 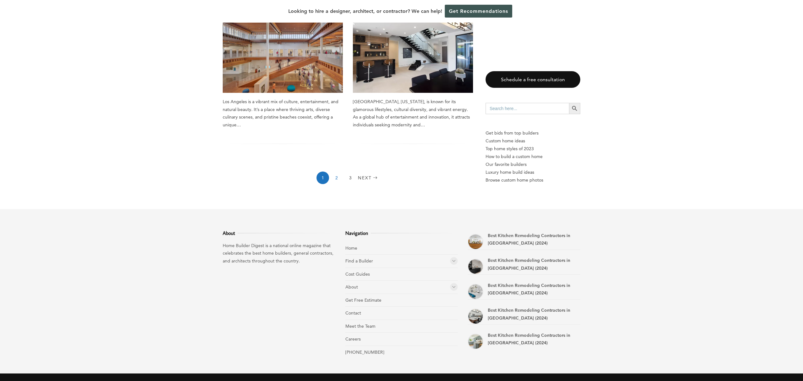 I want to click on p: How to build a custom home, so click(x=533, y=157).